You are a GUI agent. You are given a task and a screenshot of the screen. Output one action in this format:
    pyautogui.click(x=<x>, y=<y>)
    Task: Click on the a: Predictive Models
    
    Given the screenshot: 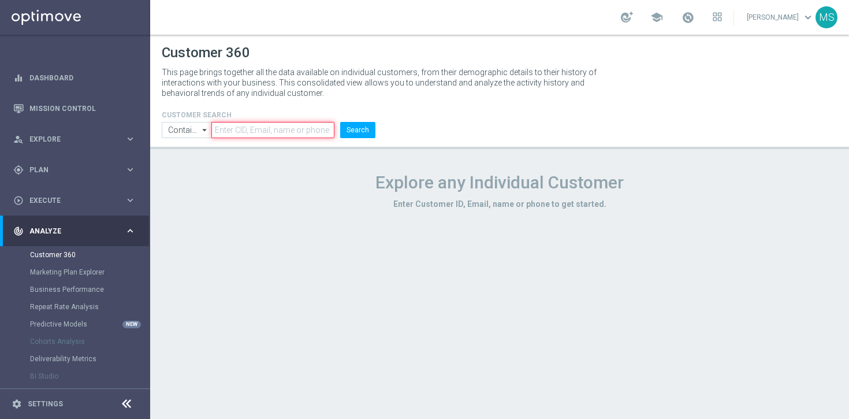 What is the action you would take?
    pyautogui.click(x=75, y=324)
    